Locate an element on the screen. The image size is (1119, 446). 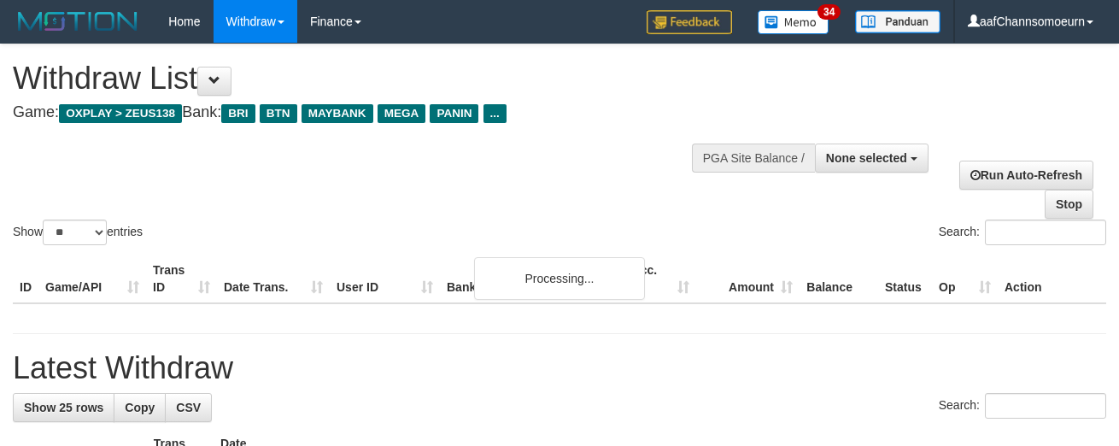
th: Bank Acc. Number is located at coordinates (644, 278).